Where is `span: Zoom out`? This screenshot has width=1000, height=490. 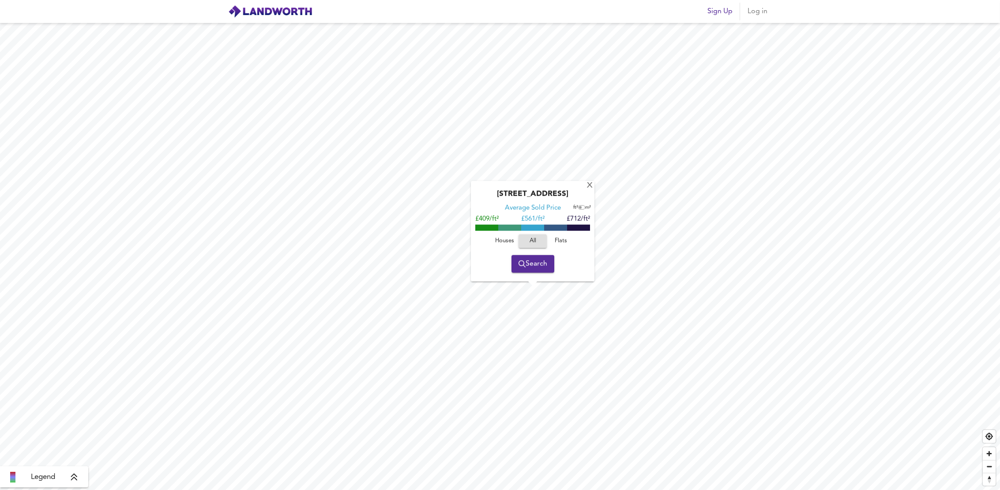 span: Zoom out is located at coordinates (989, 467).